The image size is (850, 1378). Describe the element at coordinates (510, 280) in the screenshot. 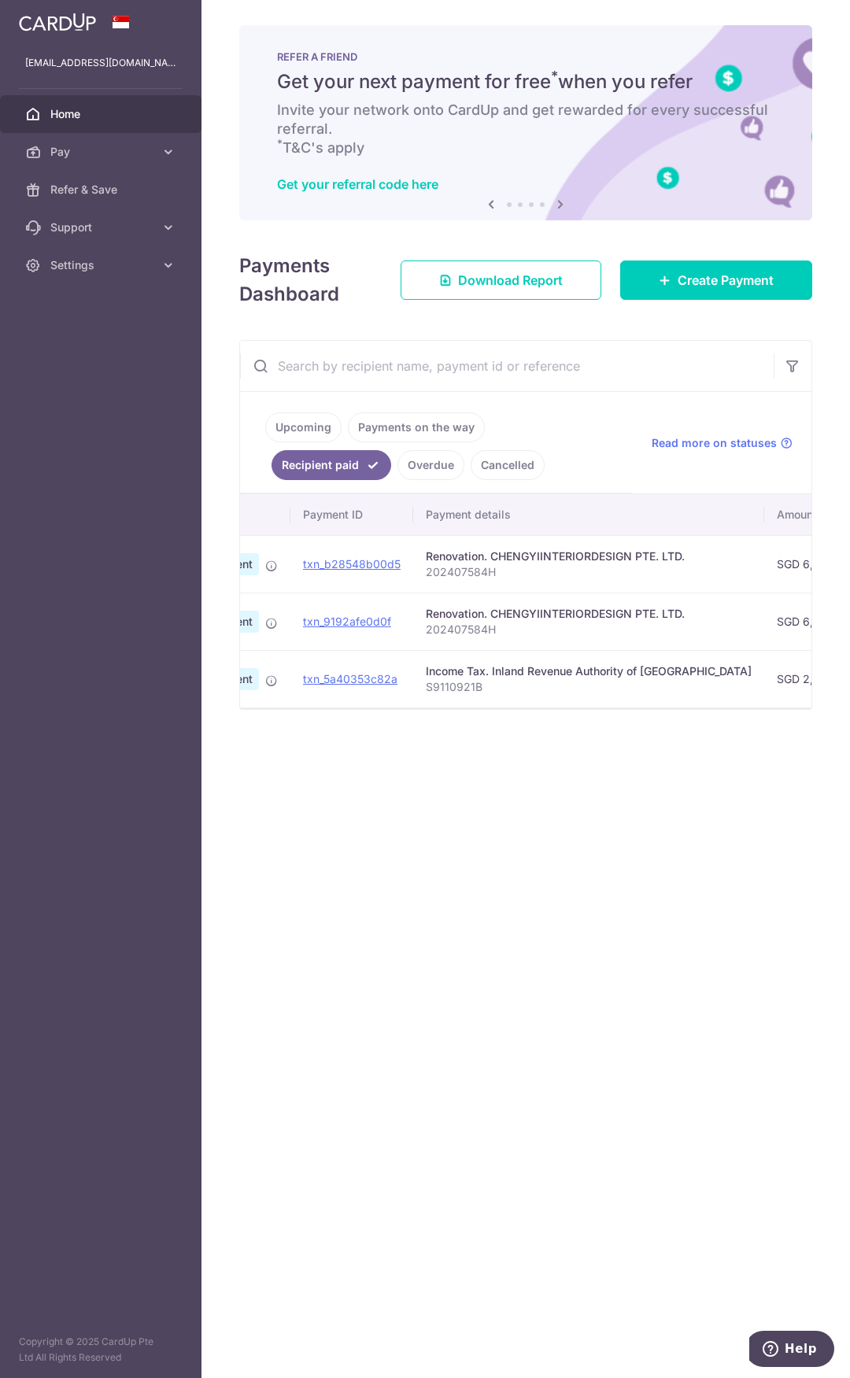

I see `span: Download Report` at that location.